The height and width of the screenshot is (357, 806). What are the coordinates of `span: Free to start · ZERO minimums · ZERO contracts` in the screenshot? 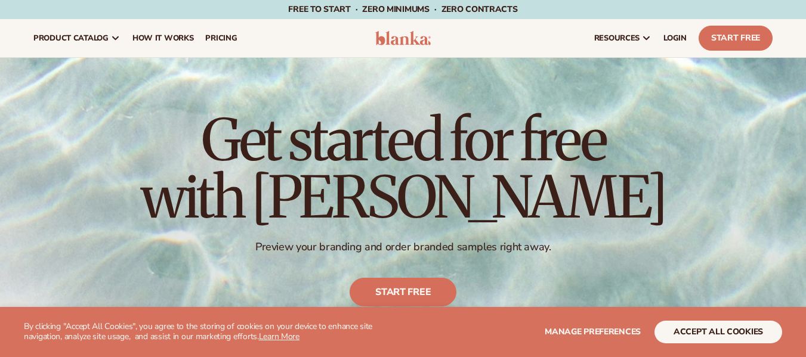 It's located at (403, 9).